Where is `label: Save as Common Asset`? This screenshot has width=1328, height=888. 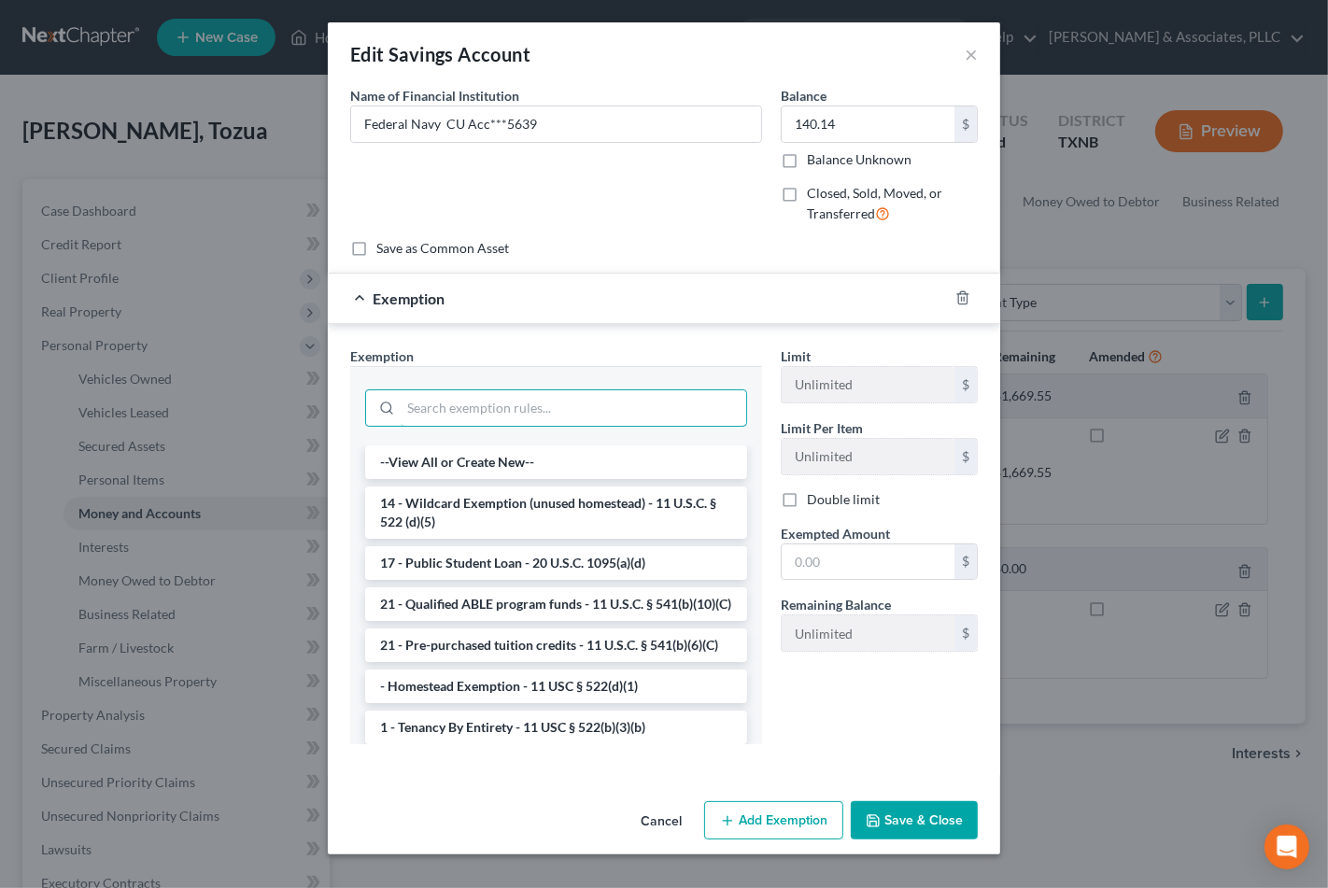 label: Save as Common Asset is located at coordinates (443, 248).